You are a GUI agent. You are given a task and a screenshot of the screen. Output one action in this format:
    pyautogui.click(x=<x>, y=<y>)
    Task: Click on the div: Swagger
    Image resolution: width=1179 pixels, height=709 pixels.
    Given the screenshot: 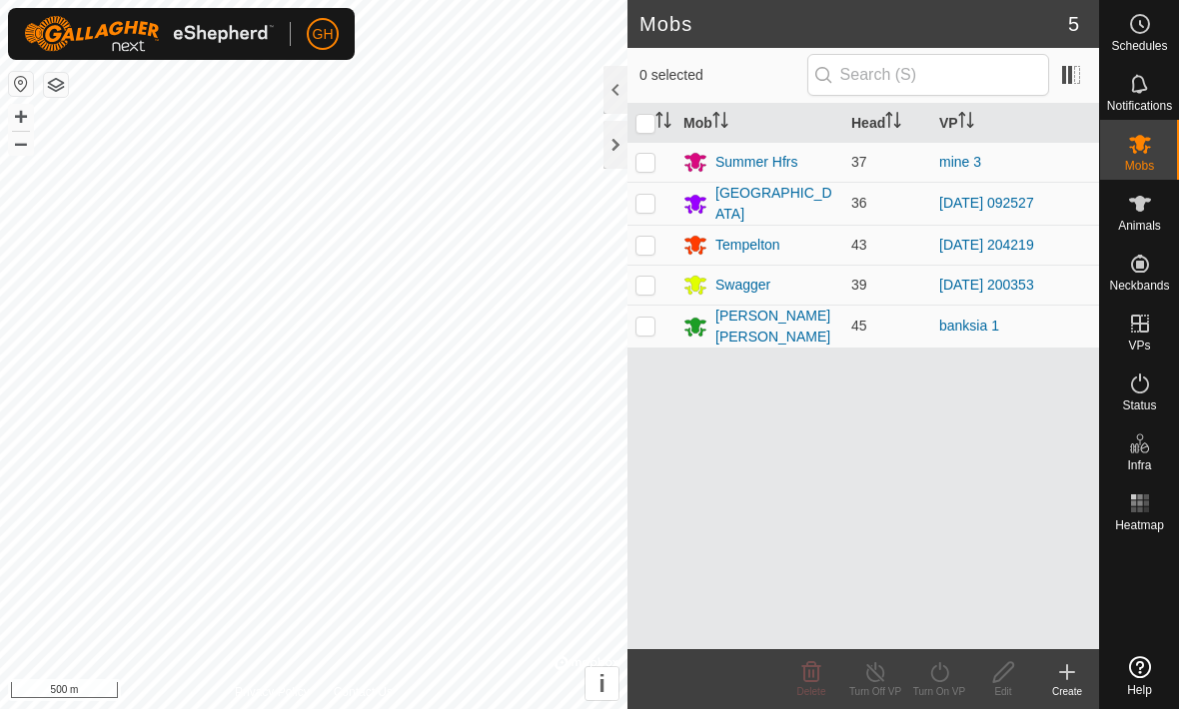 What is the action you would take?
    pyautogui.click(x=742, y=285)
    